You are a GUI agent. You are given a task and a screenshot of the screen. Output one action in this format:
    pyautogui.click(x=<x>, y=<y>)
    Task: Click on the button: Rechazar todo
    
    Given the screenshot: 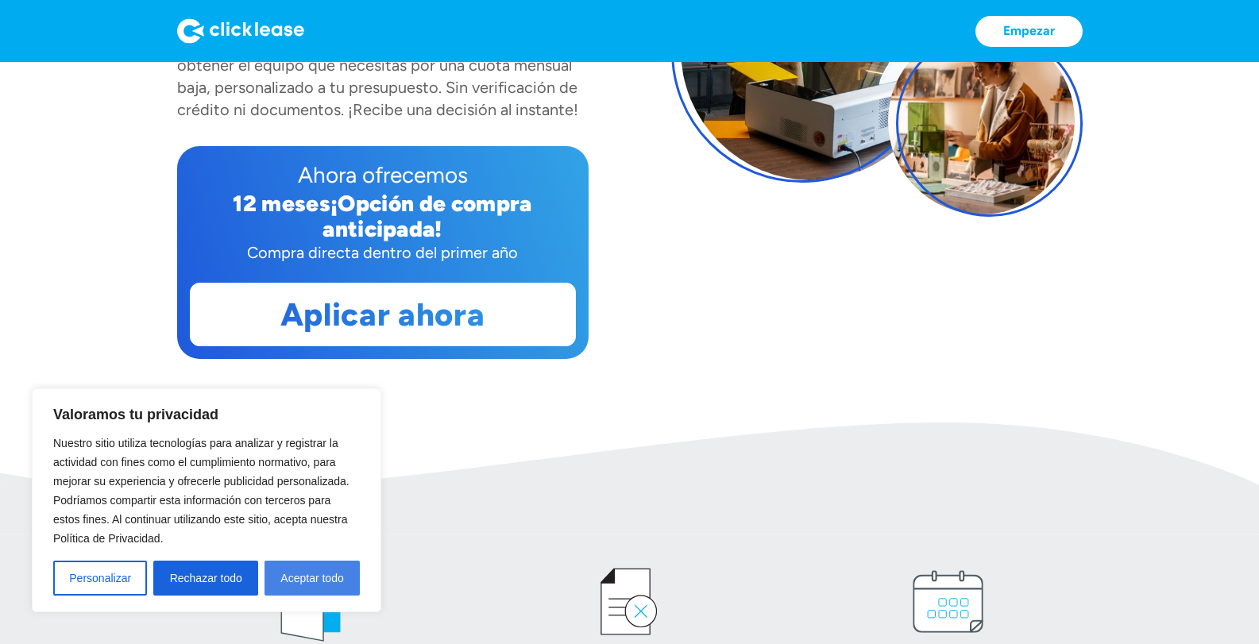 What is the action you would take?
    pyautogui.click(x=206, y=578)
    